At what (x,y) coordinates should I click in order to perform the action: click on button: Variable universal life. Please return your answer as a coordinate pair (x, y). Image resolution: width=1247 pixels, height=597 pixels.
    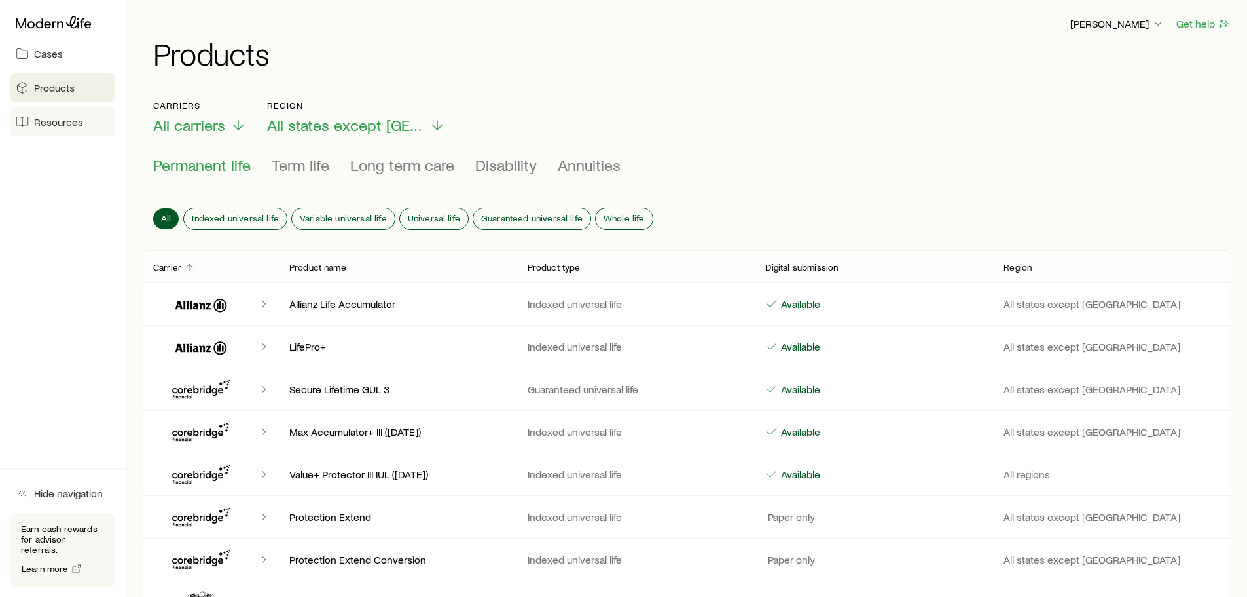
    Looking at the image, I should click on (343, 219).